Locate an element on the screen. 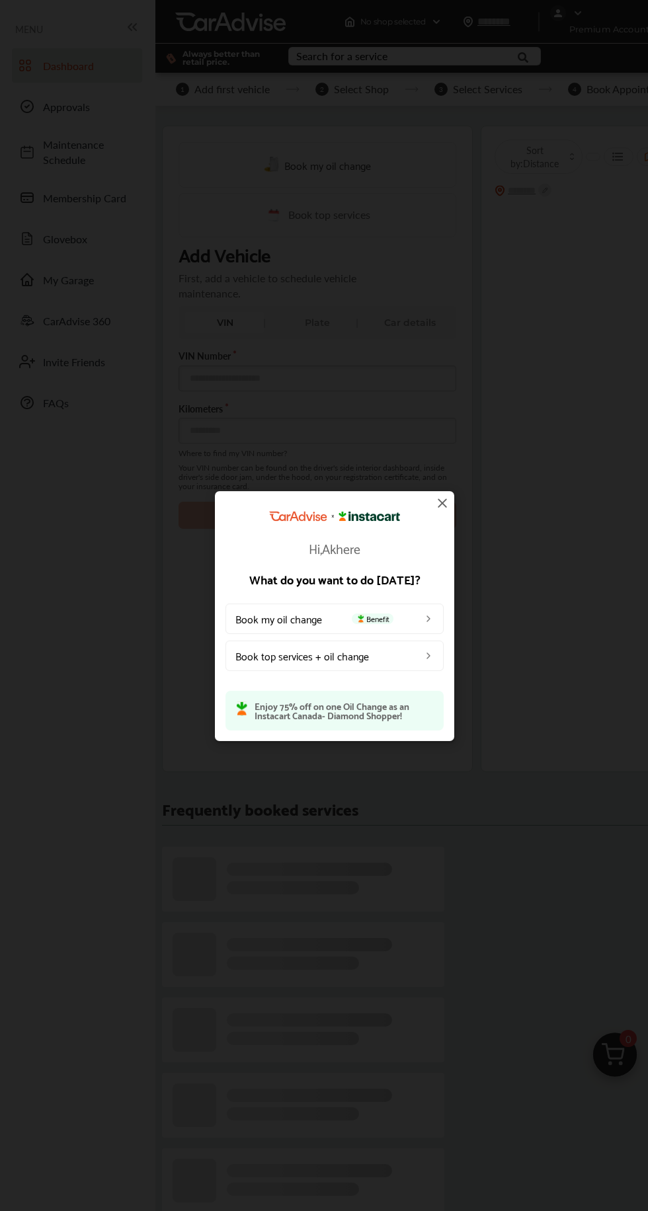 The image size is (648, 1211). span: Benefit is located at coordinates (372, 619).